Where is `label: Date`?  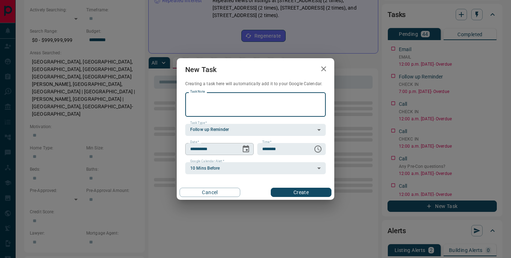
label: Date is located at coordinates (195, 142).